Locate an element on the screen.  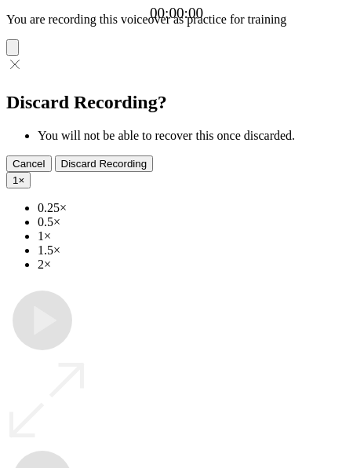
a: 00:00:00 is located at coordinates (177, 13).